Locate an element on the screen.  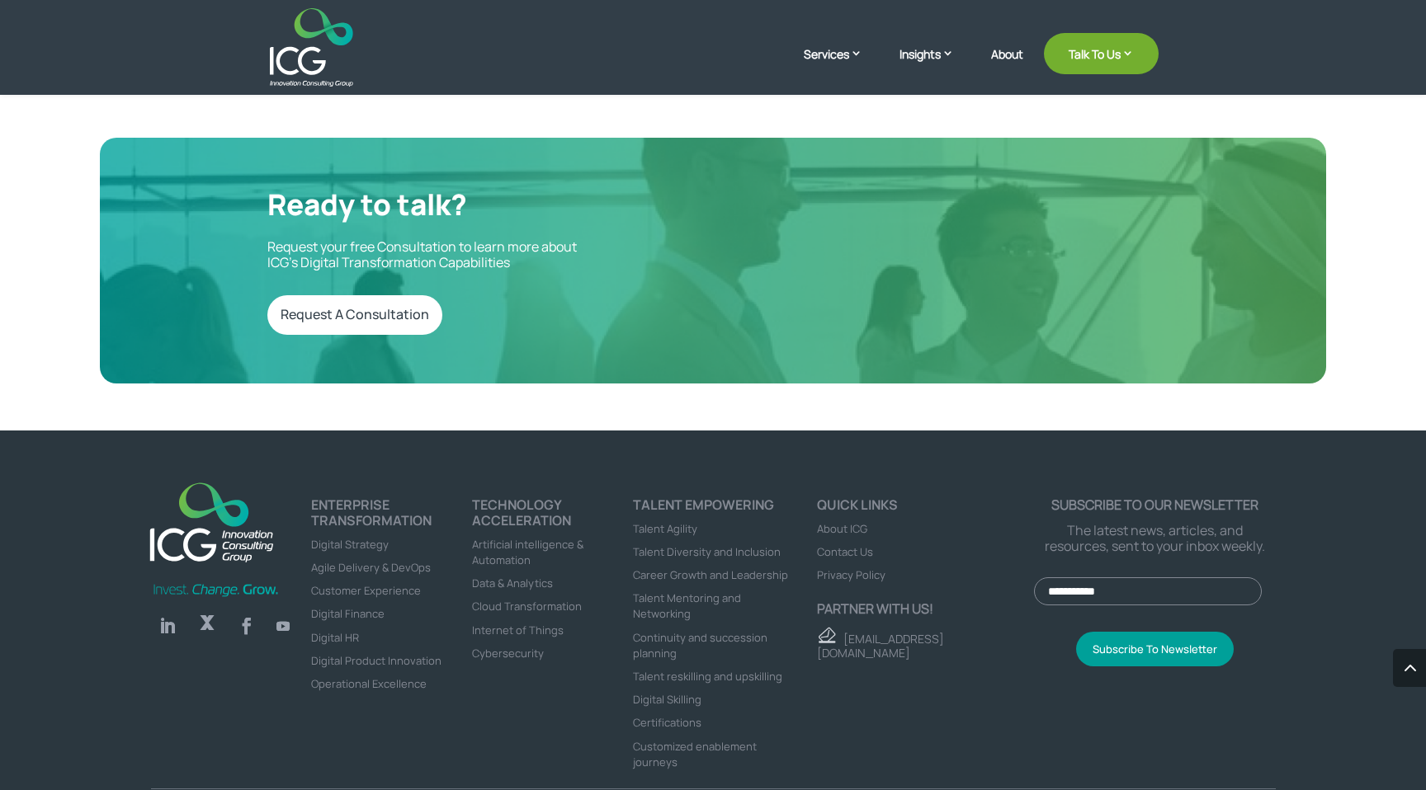
a: Talent Diversity and Inclusion is located at coordinates (706, 552).